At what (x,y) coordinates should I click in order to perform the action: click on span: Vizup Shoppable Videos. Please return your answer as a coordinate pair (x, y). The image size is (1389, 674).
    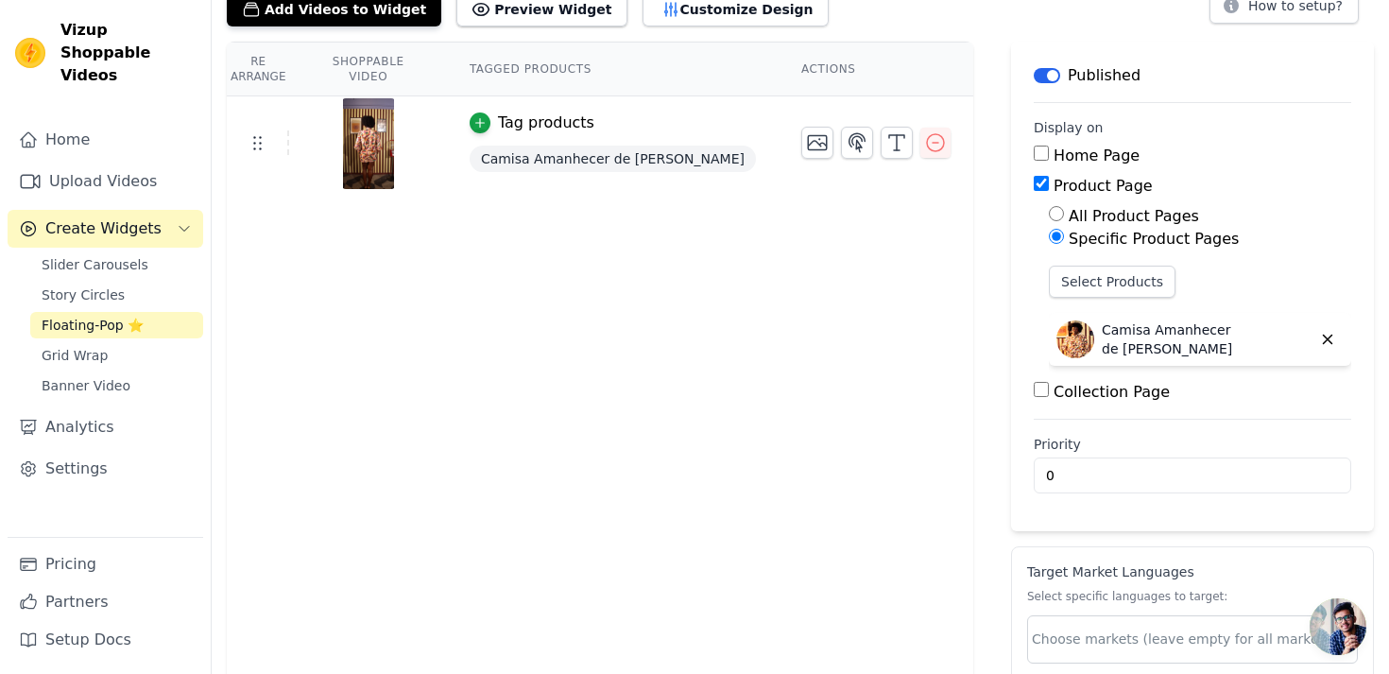
    Looking at the image, I should click on (128, 53).